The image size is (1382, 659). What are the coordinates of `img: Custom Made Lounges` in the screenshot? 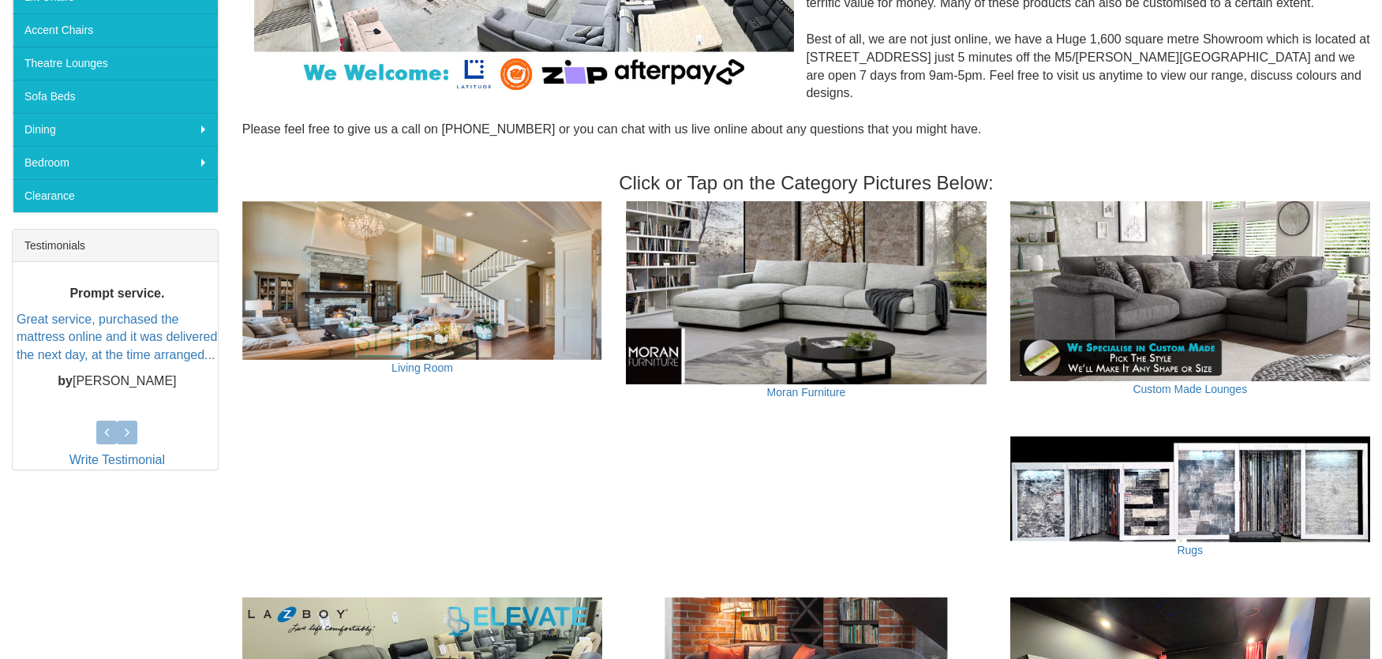 It's located at (1190, 291).